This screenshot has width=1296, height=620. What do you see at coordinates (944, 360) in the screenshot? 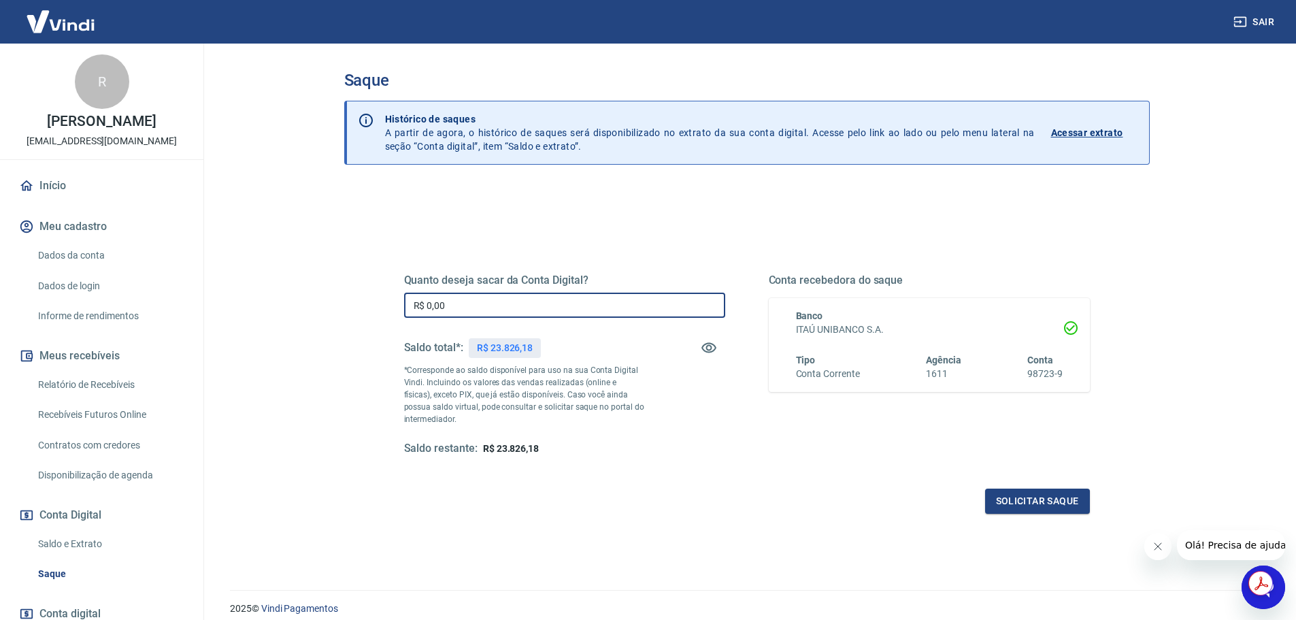
I see `span: Agência` at bounding box center [944, 360].